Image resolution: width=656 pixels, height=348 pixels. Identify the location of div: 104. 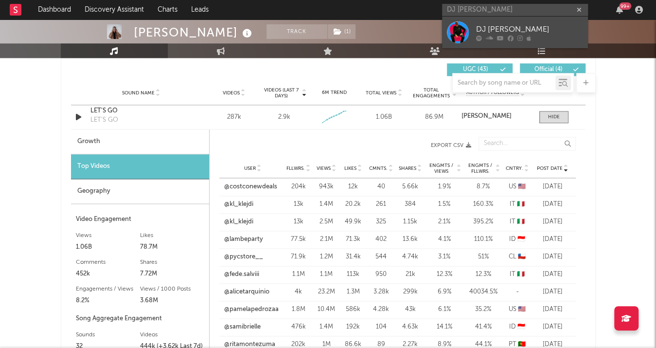
(381, 327).